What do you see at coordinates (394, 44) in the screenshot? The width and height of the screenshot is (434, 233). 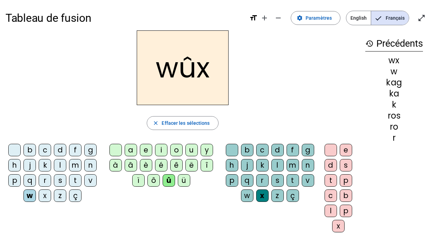 I see `h3: Précédents` at bounding box center [394, 44].